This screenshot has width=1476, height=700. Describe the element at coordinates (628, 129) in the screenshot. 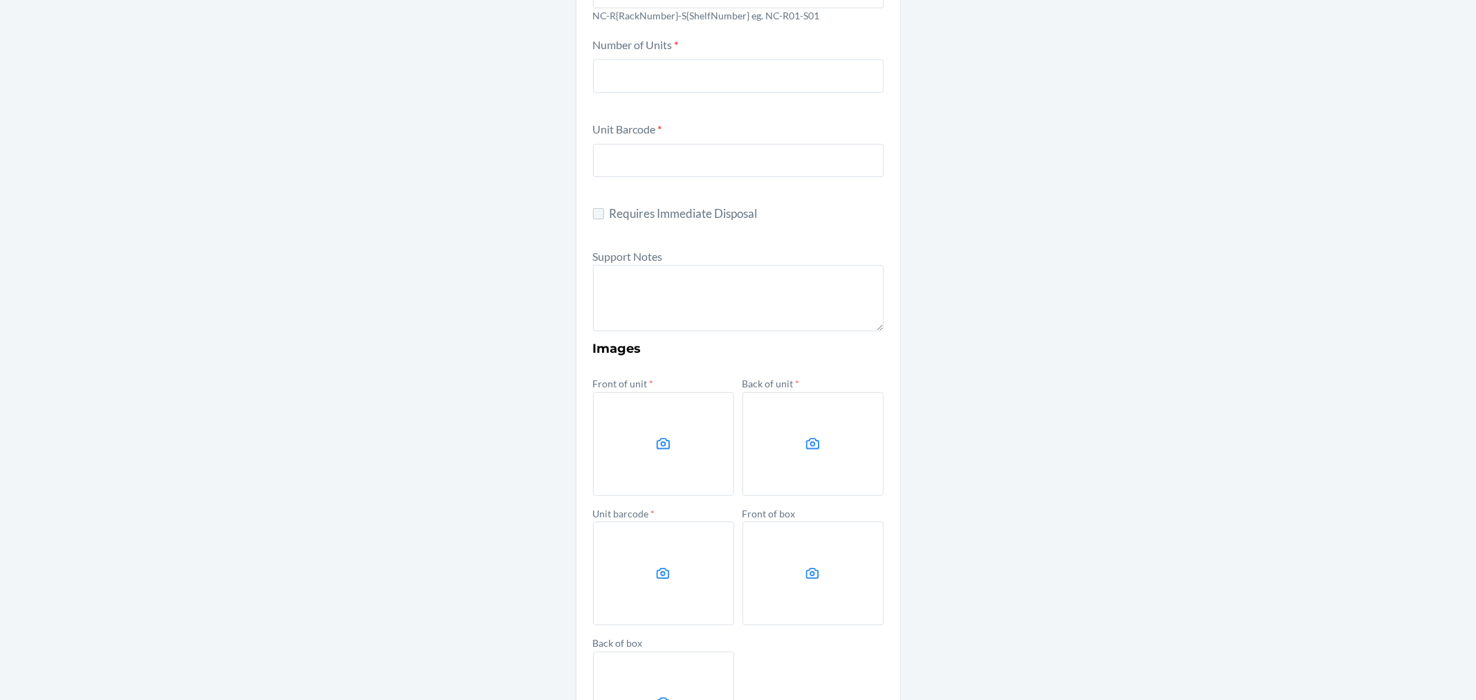

I see `label: Unit Barcode` at that location.